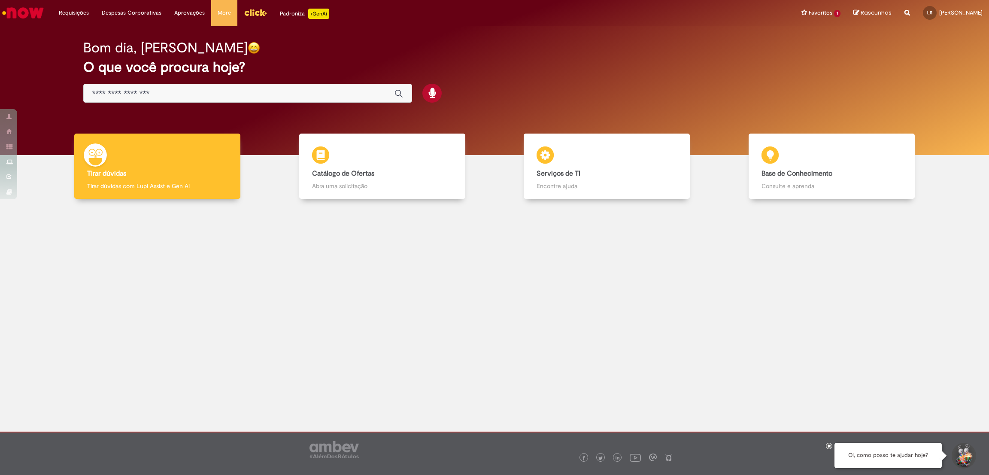  What do you see at coordinates (600, 458) in the screenshot?
I see `img: logo_footer_twitter.png` at bounding box center [600, 458].